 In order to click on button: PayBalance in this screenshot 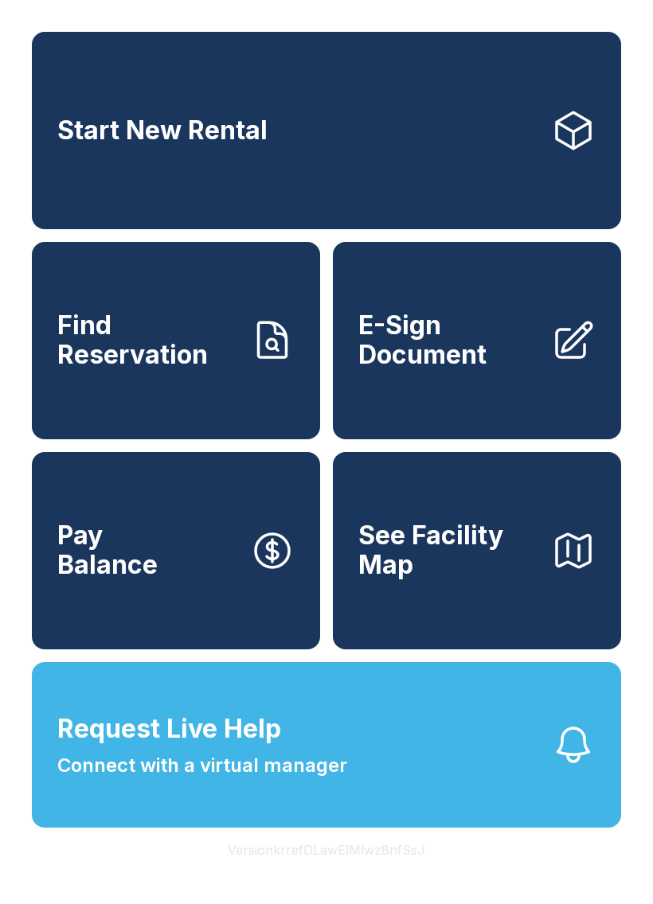, I will do `click(176, 551)`.